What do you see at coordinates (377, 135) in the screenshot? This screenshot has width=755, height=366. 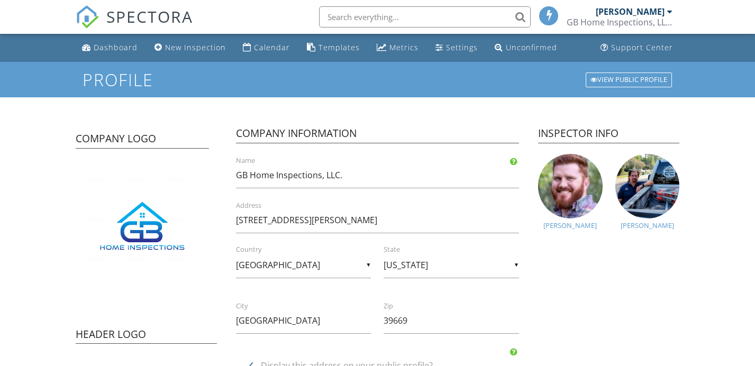 I see `h4: Company Information` at bounding box center [377, 135].